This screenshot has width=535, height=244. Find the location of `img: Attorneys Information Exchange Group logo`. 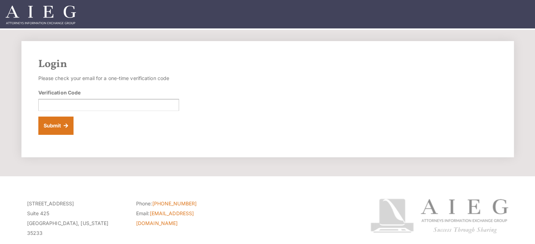

img: Attorneys Information Exchange Group logo is located at coordinates (439, 216).